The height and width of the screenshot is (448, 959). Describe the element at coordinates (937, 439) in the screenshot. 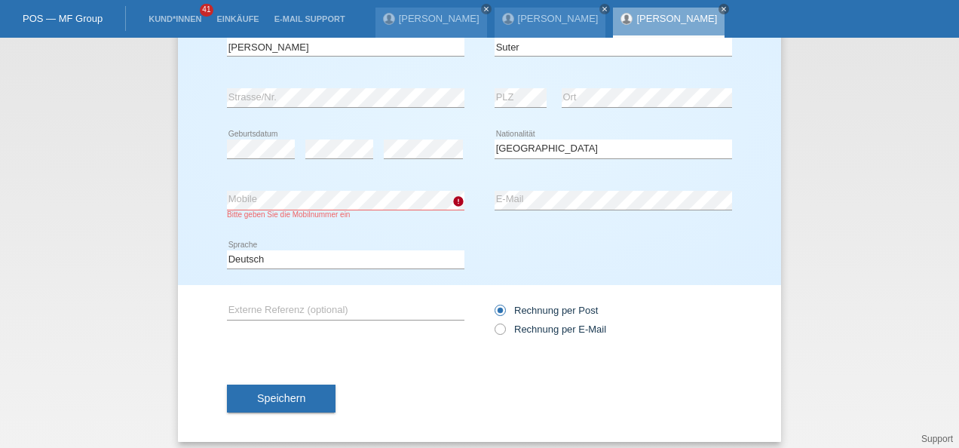

I see `a: Support` at that location.